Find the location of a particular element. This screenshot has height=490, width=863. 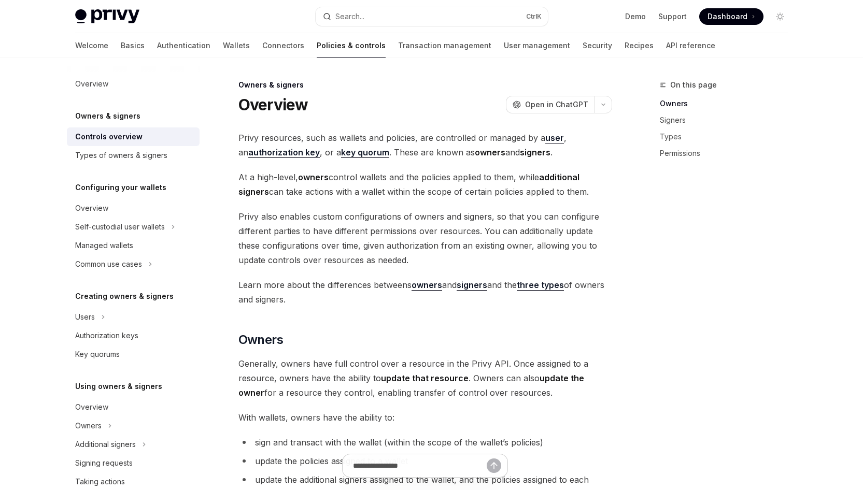

span: Ctrl K is located at coordinates (534, 17).